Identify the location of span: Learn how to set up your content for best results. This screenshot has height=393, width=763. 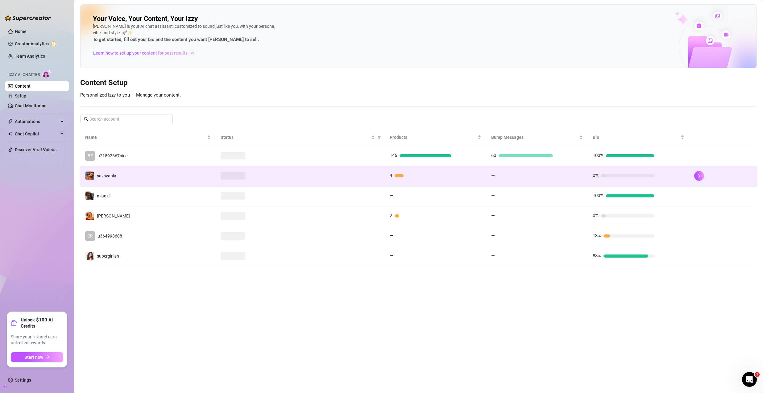
(140, 53).